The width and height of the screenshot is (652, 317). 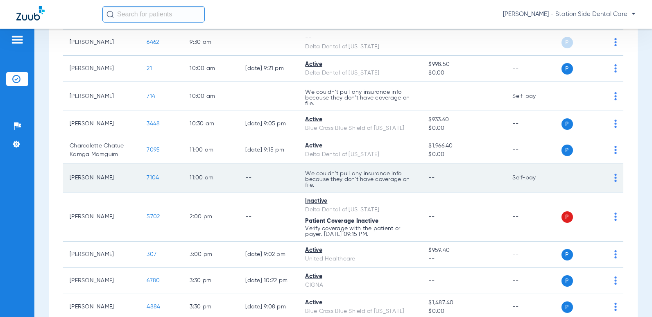 What do you see at coordinates (211, 281) in the screenshot?
I see `td: 3:30 PM` at bounding box center [211, 281].